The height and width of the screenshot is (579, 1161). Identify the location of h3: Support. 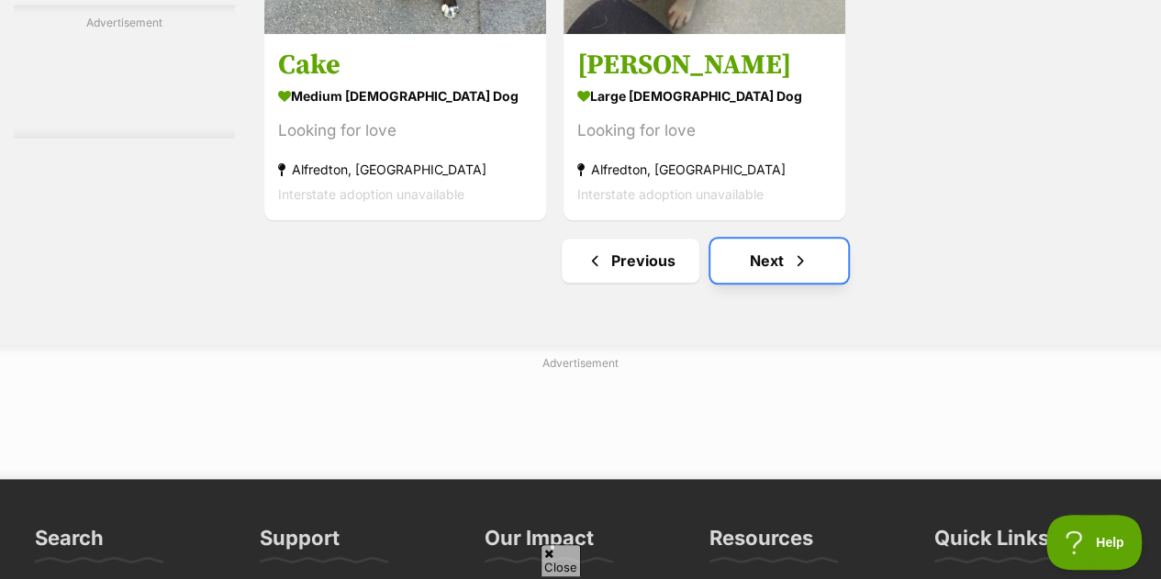
(299, 543).